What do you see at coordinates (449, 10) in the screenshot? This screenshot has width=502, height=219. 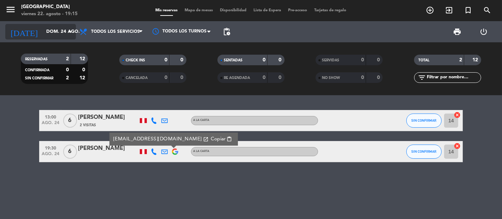 I see `i: exit_to_app` at bounding box center [449, 10].